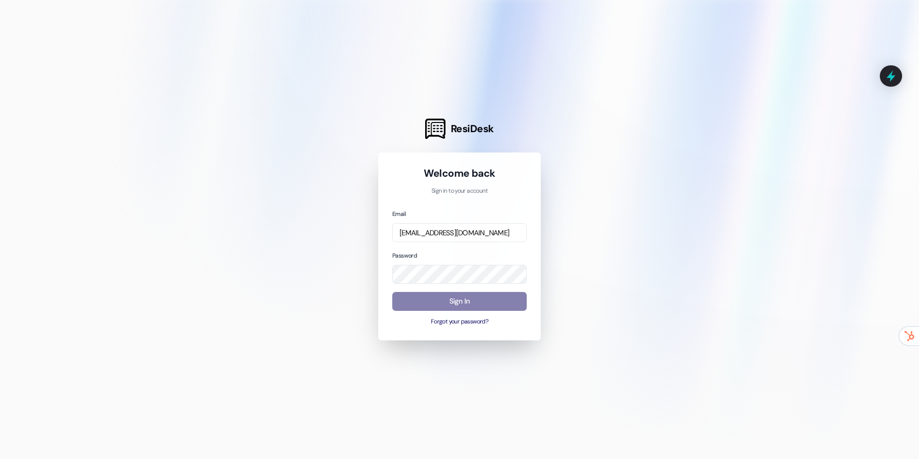  I want to click on img: ResiDesk Logo, so click(436, 129).